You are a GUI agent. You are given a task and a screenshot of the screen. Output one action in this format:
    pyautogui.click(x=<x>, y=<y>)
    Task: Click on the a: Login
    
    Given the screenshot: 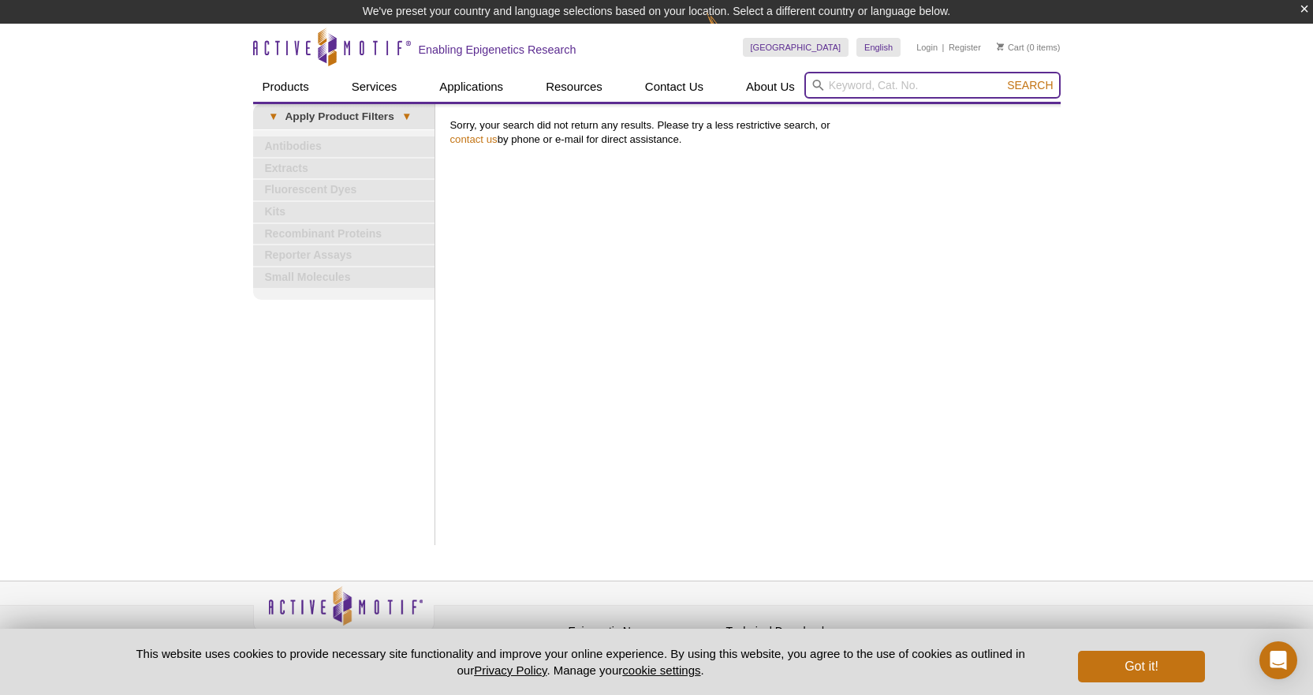 What is the action you would take?
    pyautogui.click(x=927, y=47)
    